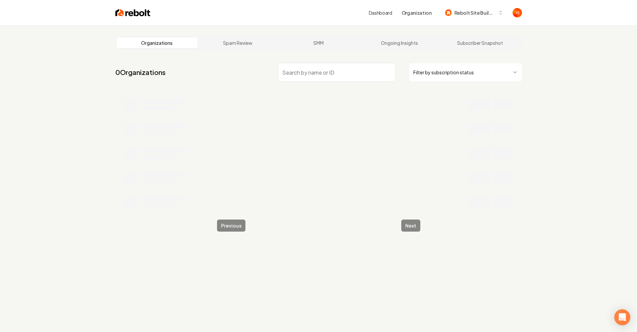 This screenshot has height=332, width=637. What do you see at coordinates (133, 13) in the screenshot?
I see `img: Rebolt Logo` at bounding box center [133, 13].